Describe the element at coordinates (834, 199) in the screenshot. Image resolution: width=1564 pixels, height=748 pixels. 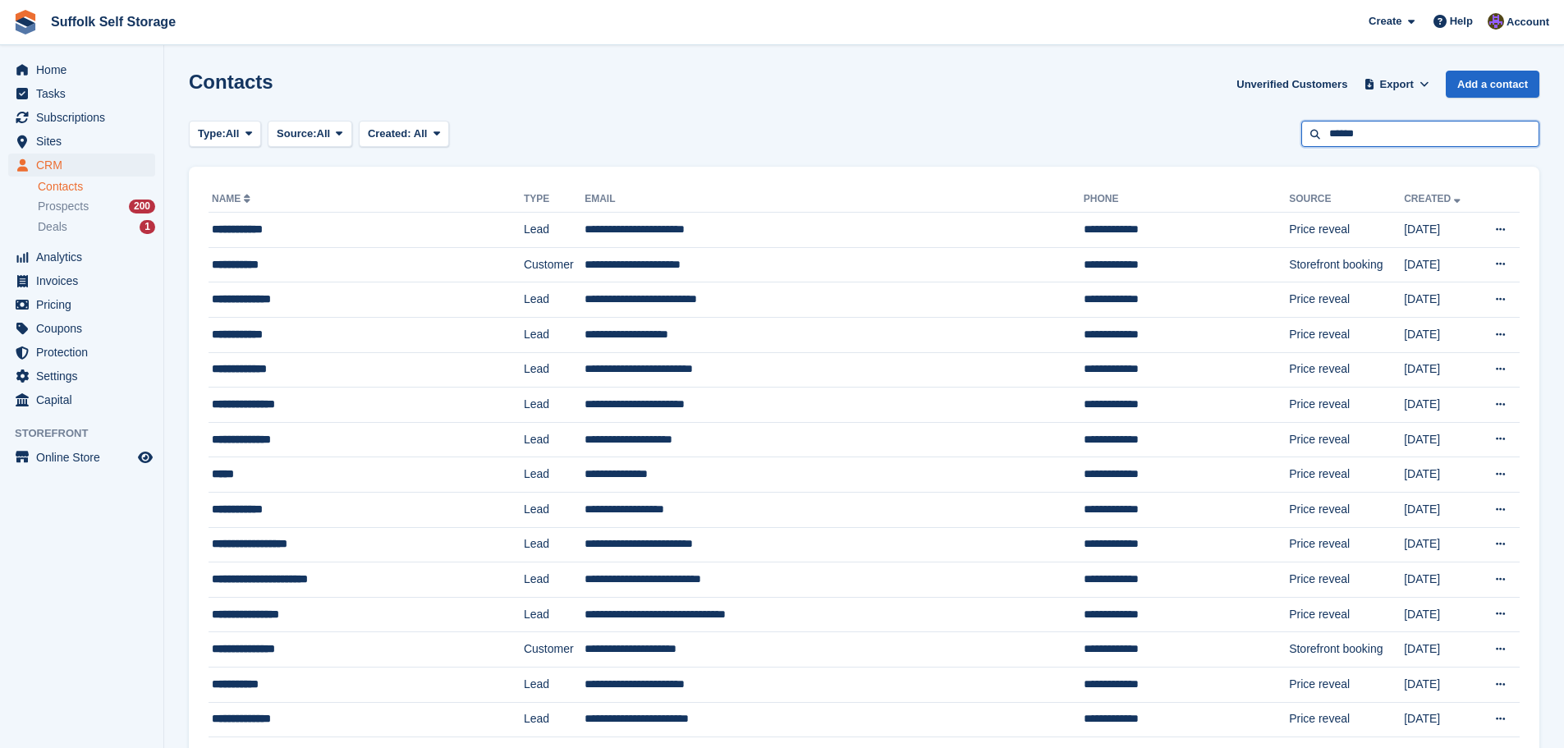
I see `th: Email` at that location.